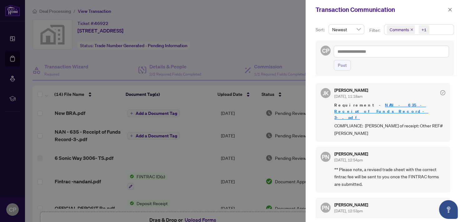 Image resolution: width=464 pixels, height=222 pixels. Describe the element at coordinates (381, 111) in the screenshot. I see `a: NAN - 635 - Receipt of Funds Record-3-.pdf` at that location.